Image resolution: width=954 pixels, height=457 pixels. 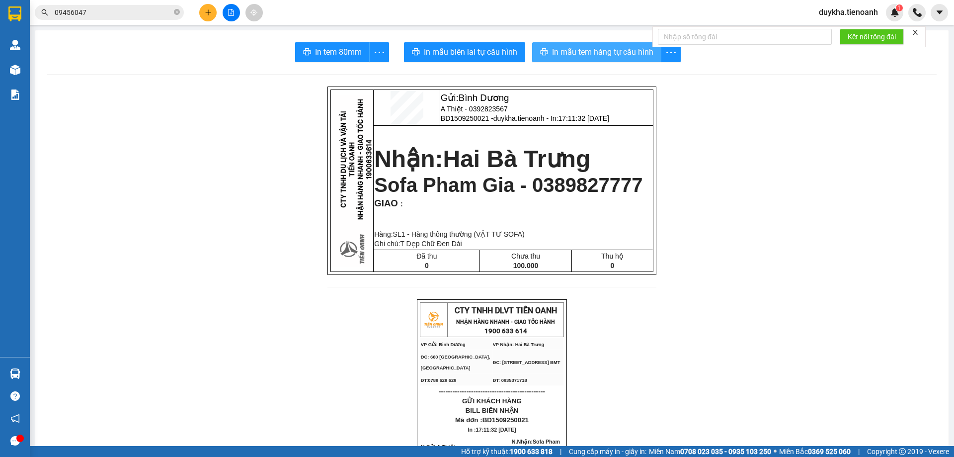 I want to click on span: Hỗ trợ kỹ thuật:, so click(x=507, y=451).